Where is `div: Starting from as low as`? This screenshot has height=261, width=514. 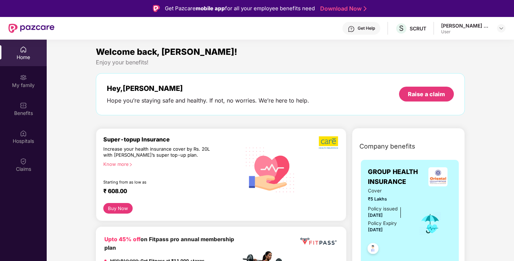
div: Starting from as low as is located at coordinates (157, 182).